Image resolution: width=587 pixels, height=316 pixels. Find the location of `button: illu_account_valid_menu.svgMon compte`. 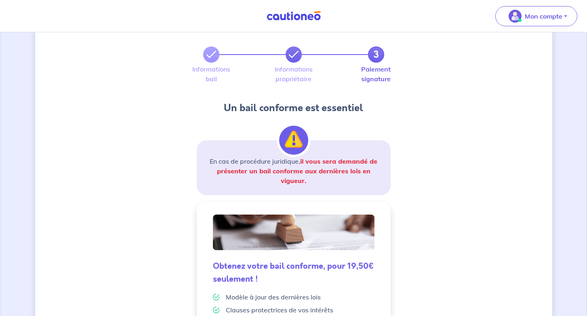

button: illu_account_valid_menu.svgMon compte is located at coordinates (536, 16).